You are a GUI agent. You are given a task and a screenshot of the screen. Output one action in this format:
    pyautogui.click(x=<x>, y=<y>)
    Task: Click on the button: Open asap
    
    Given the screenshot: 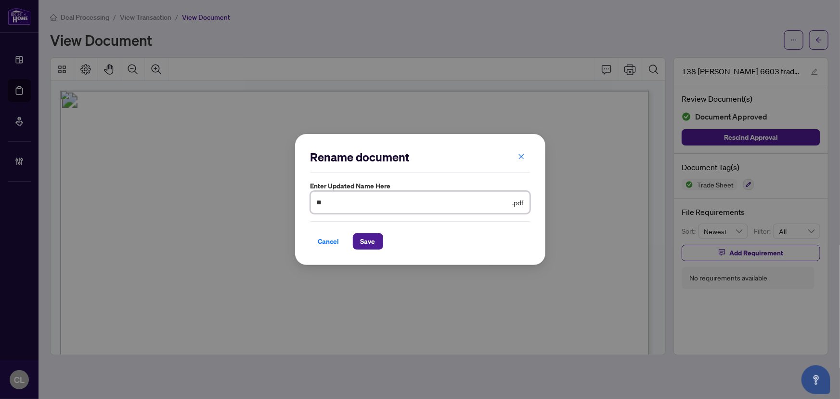 What is the action you would take?
    pyautogui.click(x=816, y=379)
    